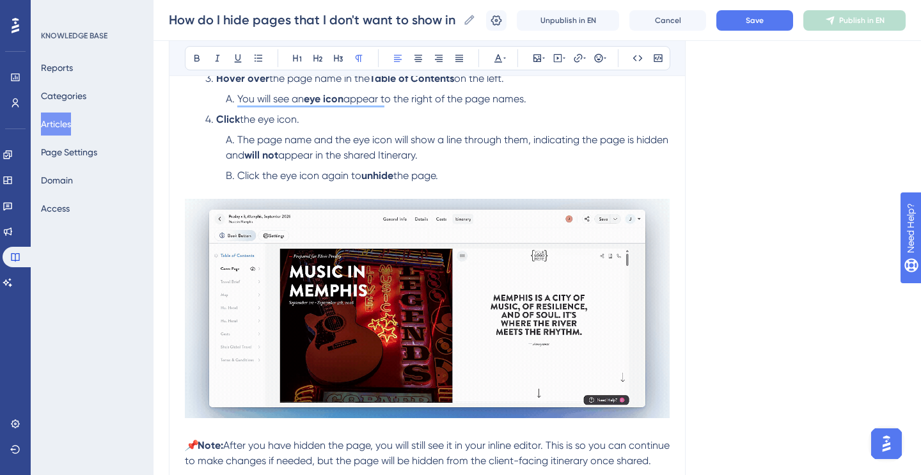 This screenshot has height=475, width=921. What do you see at coordinates (427, 308) in the screenshot?
I see `img: Hiding and Unhiding Pages.gif` at bounding box center [427, 308].